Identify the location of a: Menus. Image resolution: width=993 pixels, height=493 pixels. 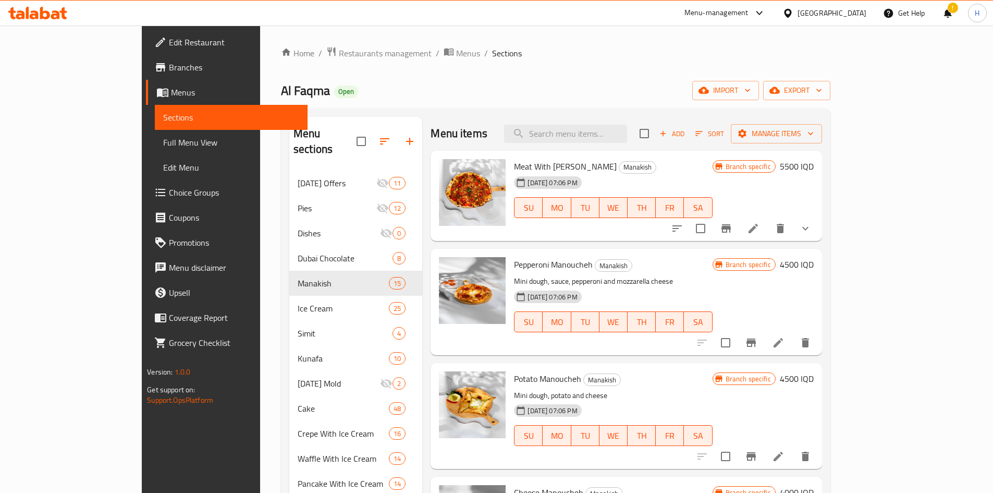
(462, 53).